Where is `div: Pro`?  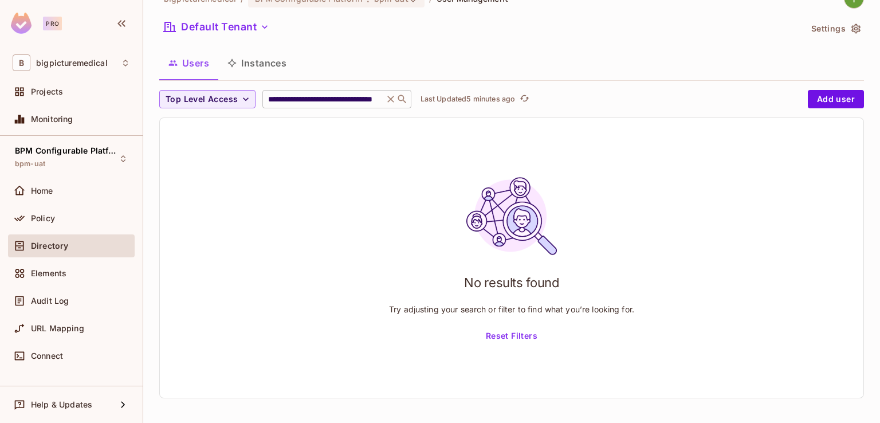 div: Pro is located at coordinates (52, 23).